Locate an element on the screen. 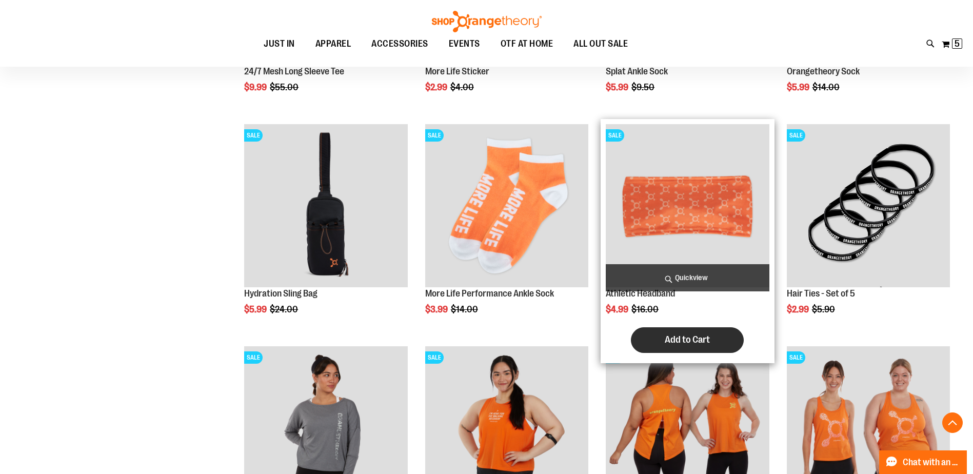 This screenshot has height=474, width=973. a: Hair Ties - Set of 5 is located at coordinates (821, 293).